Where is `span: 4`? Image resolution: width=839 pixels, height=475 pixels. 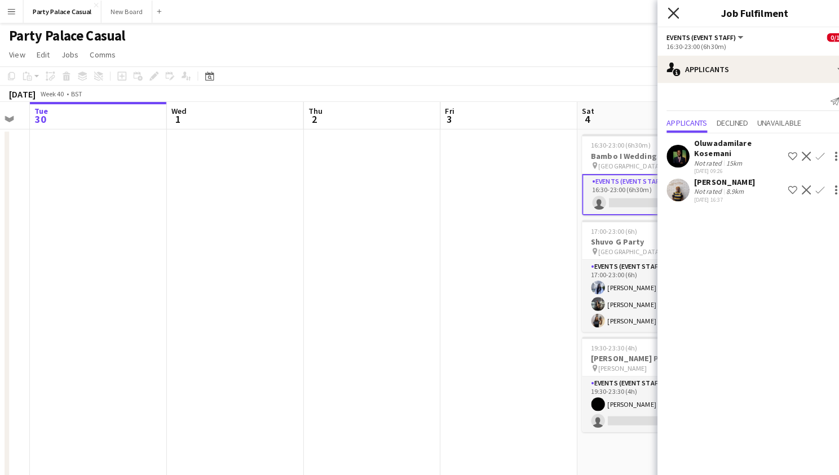
span: 4 is located at coordinates (578, 117).